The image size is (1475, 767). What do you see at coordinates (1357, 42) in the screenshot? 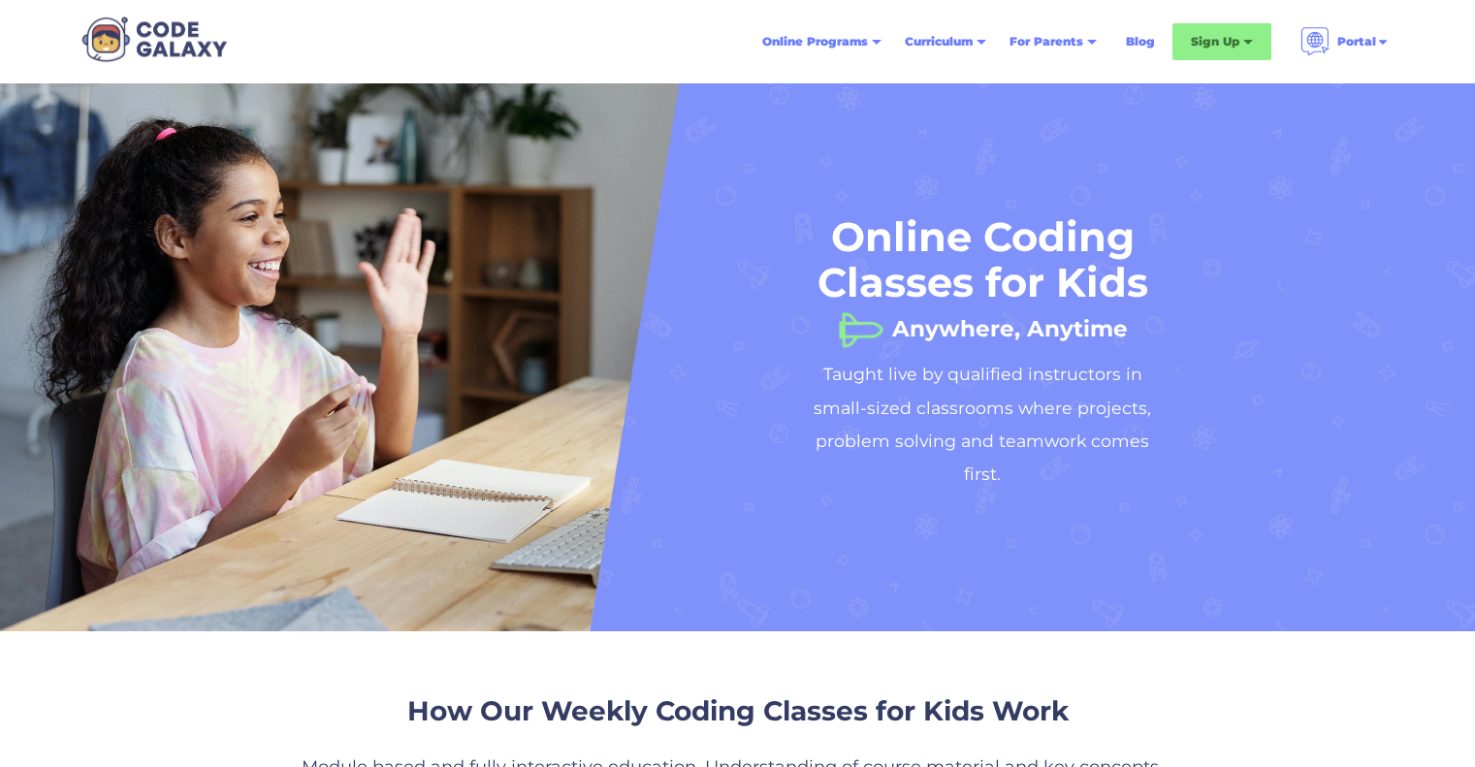
I see `div: Portal` at bounding box center [1357, 42].